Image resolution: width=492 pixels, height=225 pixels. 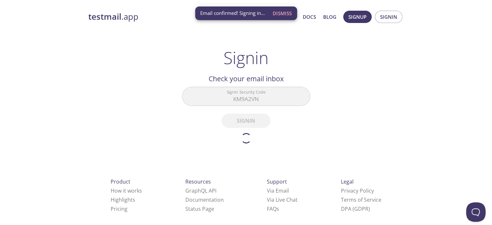 I want to click on a: DPA (GDPR), so click(x=356, y=209).